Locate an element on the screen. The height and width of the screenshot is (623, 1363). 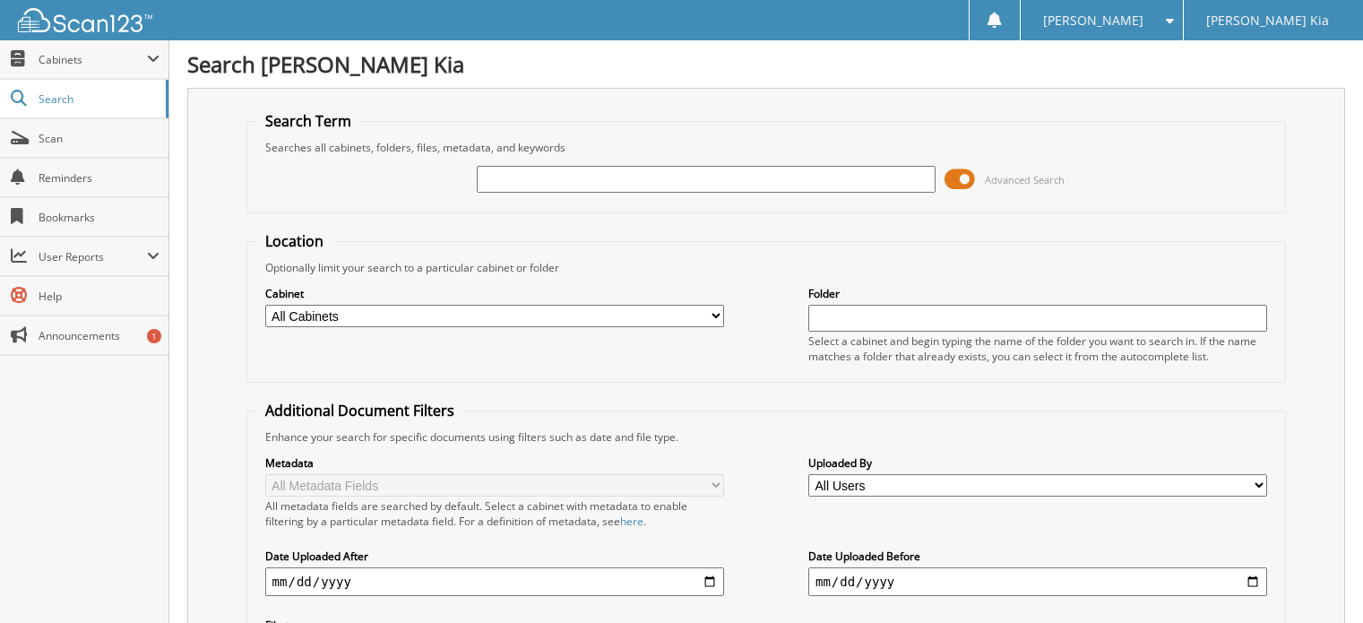
legend: Search Term is located at coordinates (308, 121).